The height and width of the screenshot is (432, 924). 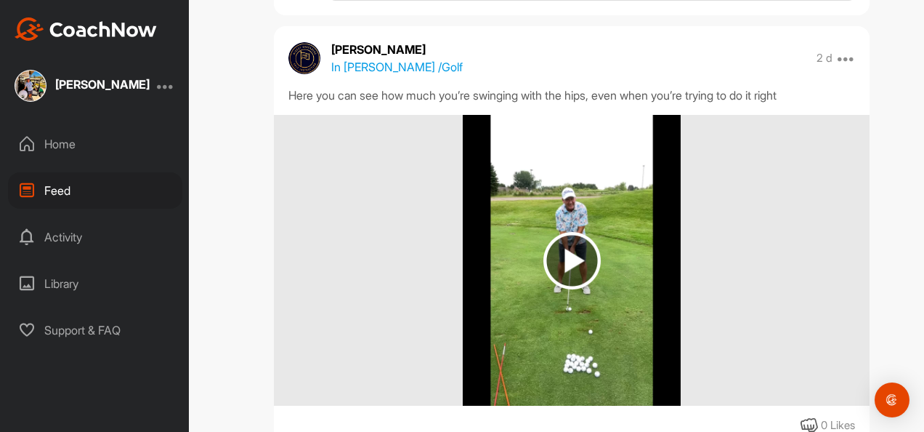 I want to click on div: Home, so click(x=95, y=144).